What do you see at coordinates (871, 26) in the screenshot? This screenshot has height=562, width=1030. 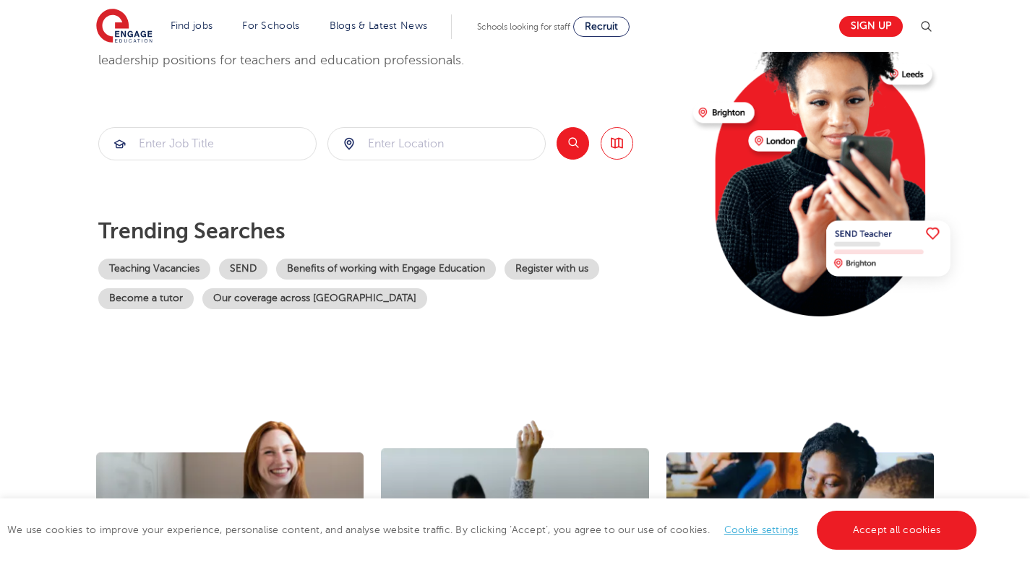 I see `a: Sign up` at bounding box center [871, 26].